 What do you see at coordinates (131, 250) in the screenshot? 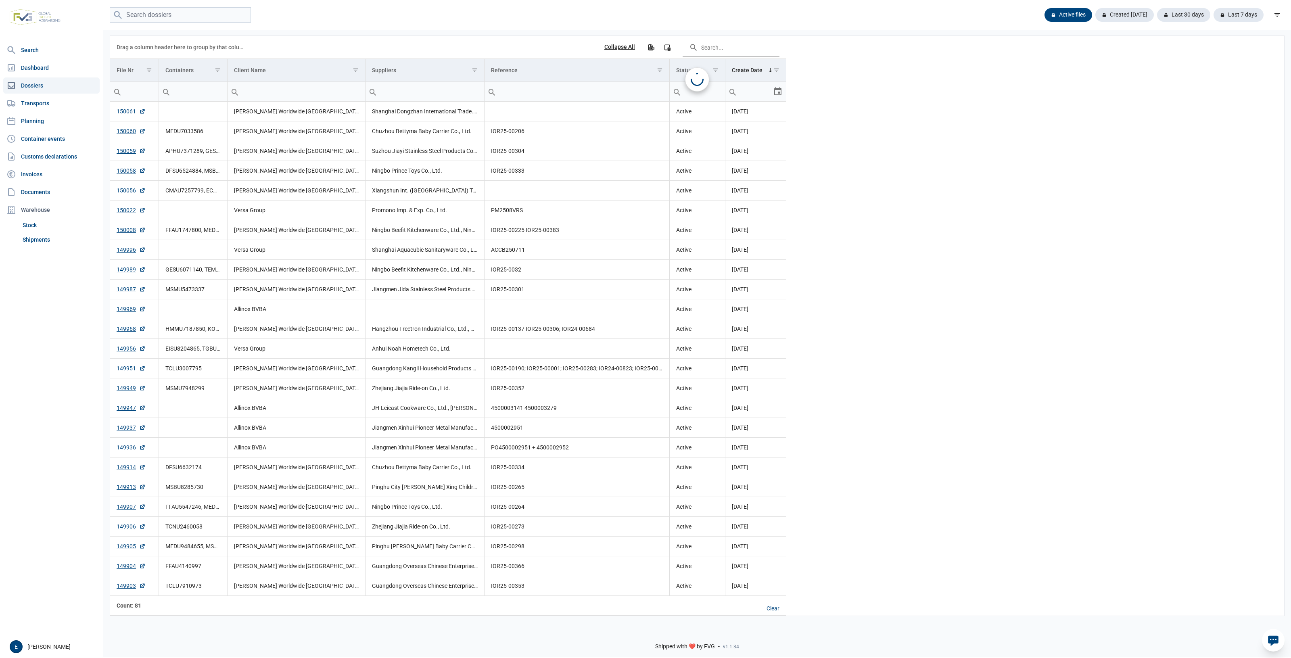
I see `a: 149996` at bounding box center [131, 250].